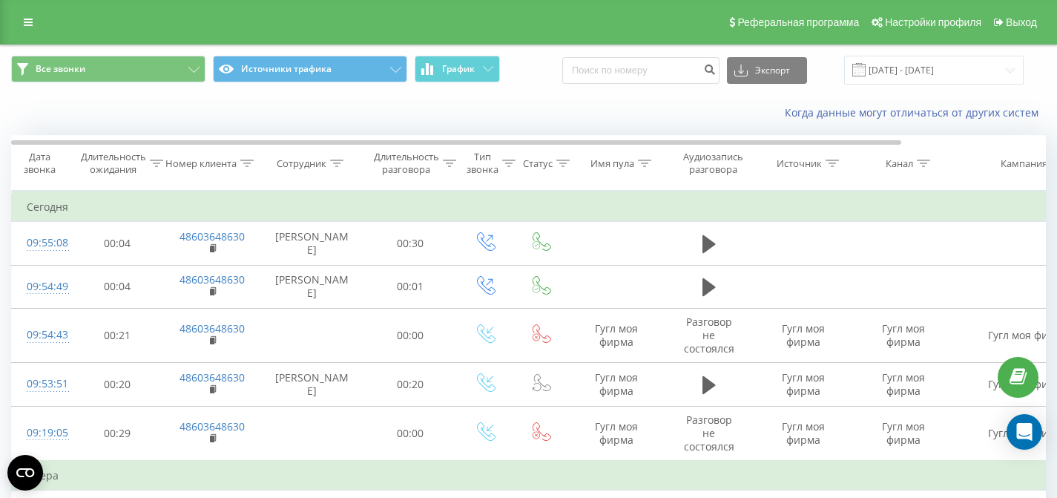 This screenshot has width=1057, height=498. I want to click on div: Сотрудник, so click(301, 163).